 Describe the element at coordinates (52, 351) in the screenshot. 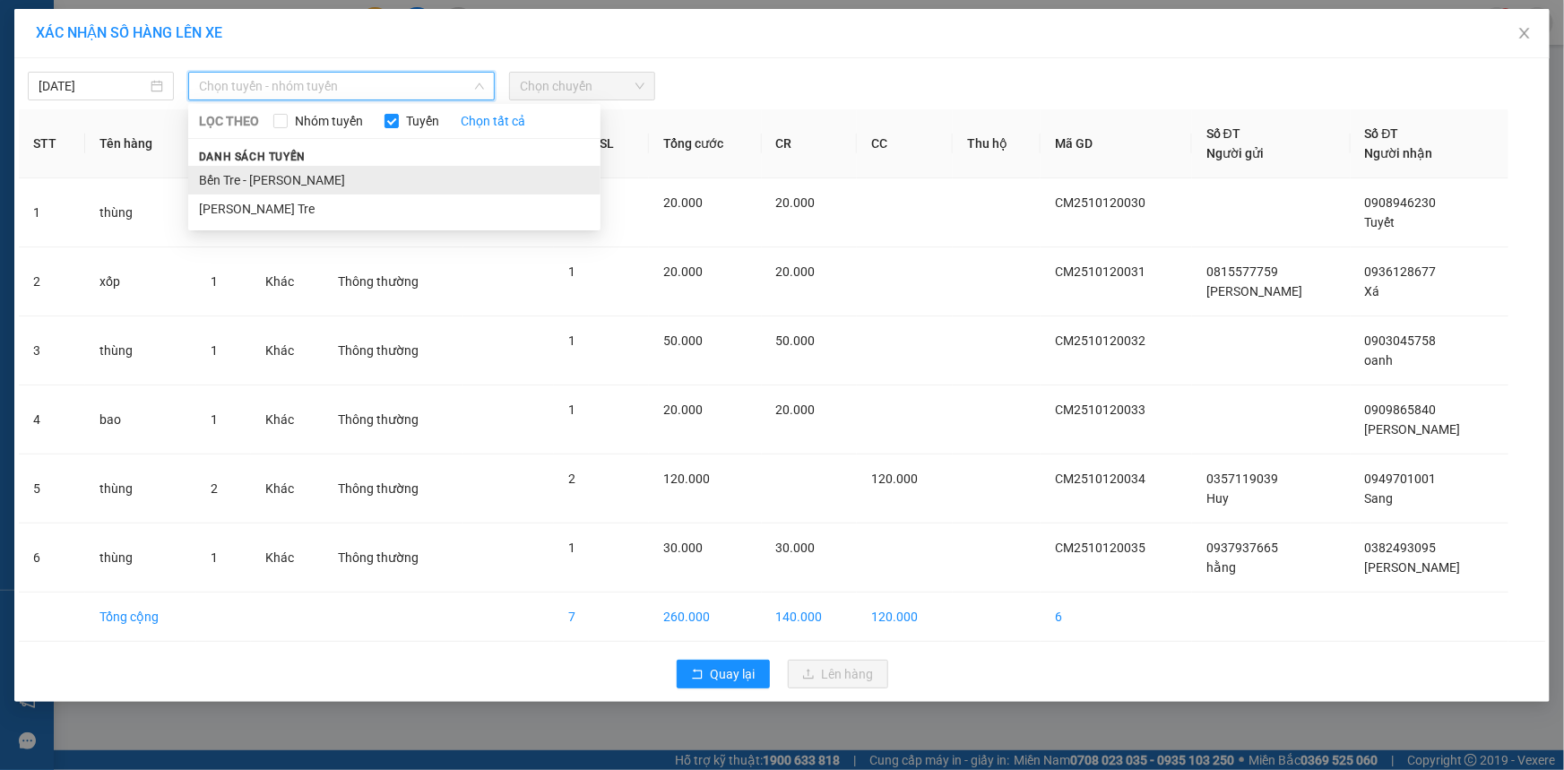

I see `td: 3` at that location.